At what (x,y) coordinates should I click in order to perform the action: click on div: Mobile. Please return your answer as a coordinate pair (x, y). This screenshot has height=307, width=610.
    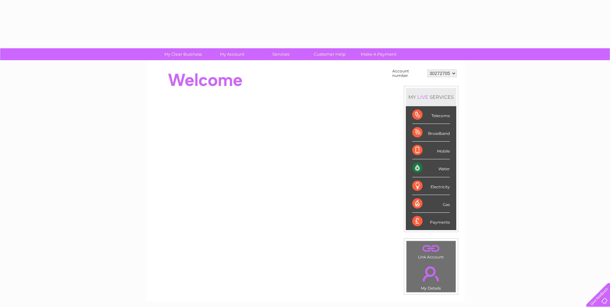
    Looking at the image, I should click on (431, 150).